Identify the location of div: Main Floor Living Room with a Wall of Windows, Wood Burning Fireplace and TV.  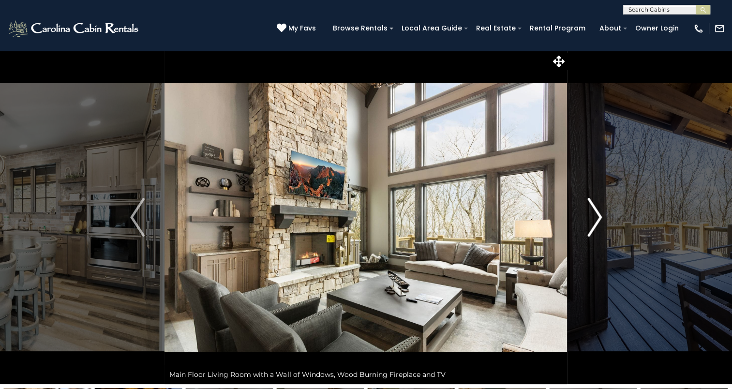
(366, 374).